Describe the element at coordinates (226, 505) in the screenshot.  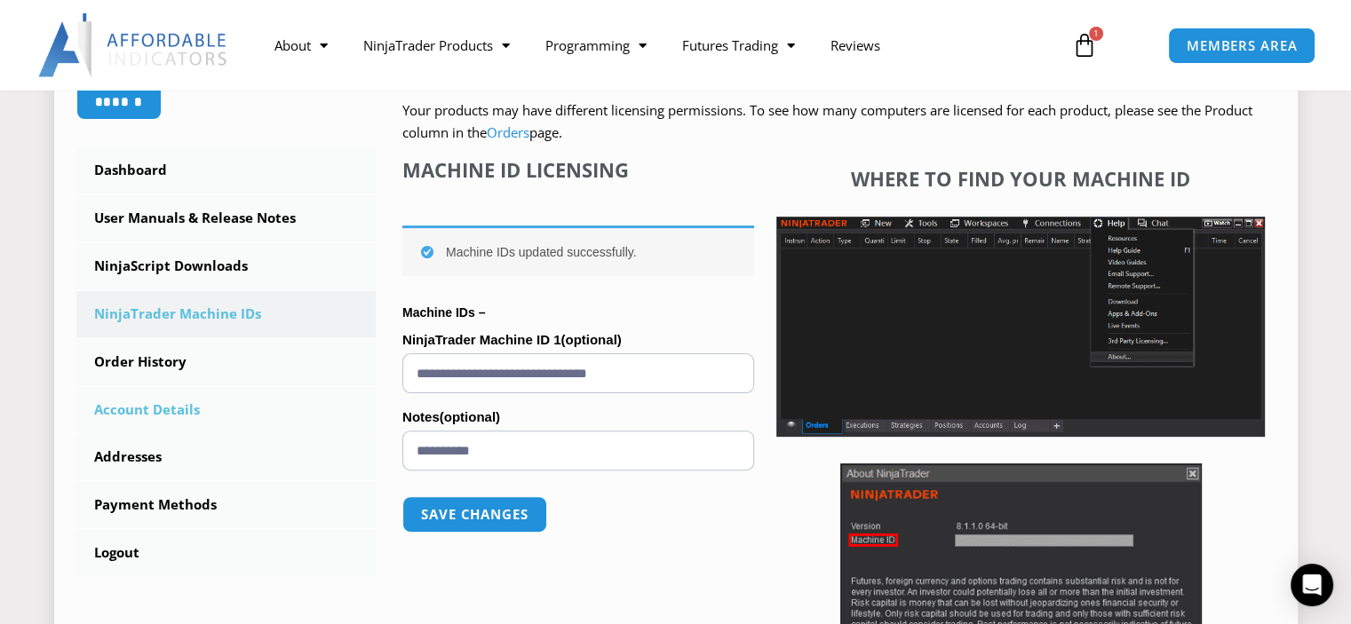
I see `a: Payment Methods` at that location.